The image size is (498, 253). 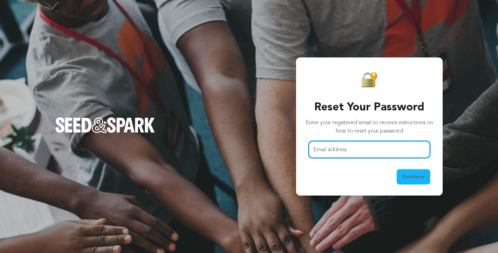 What do you see at coordinates (413, 177) in the screenshot?
I see `button: Continue` at bounding box center [413, 177].